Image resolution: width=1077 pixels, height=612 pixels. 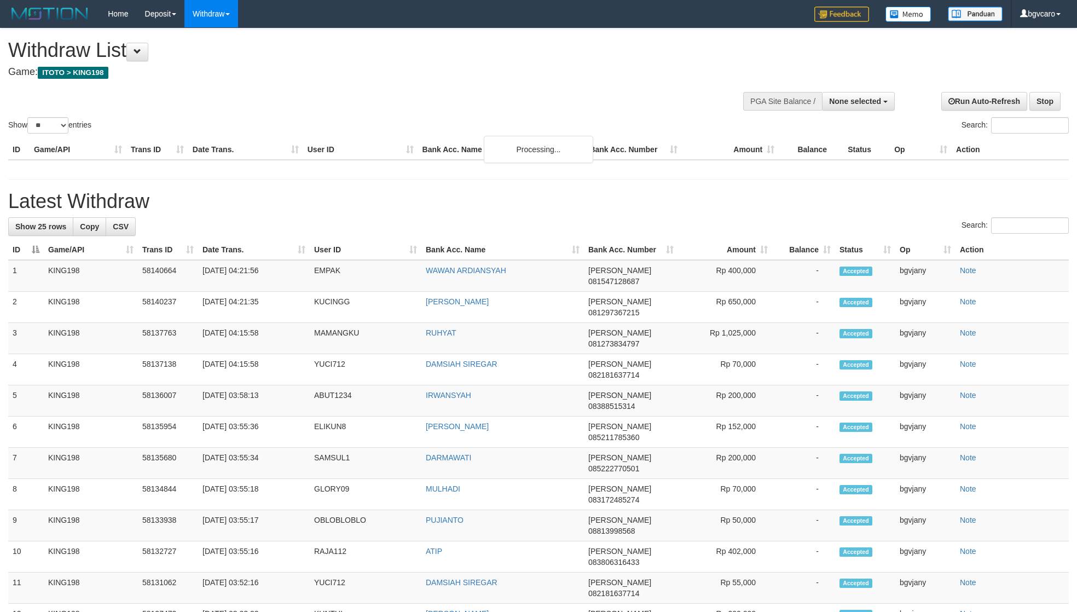 I want to click on th: ID: activate to sort column descending, so click(x=26, y=249).